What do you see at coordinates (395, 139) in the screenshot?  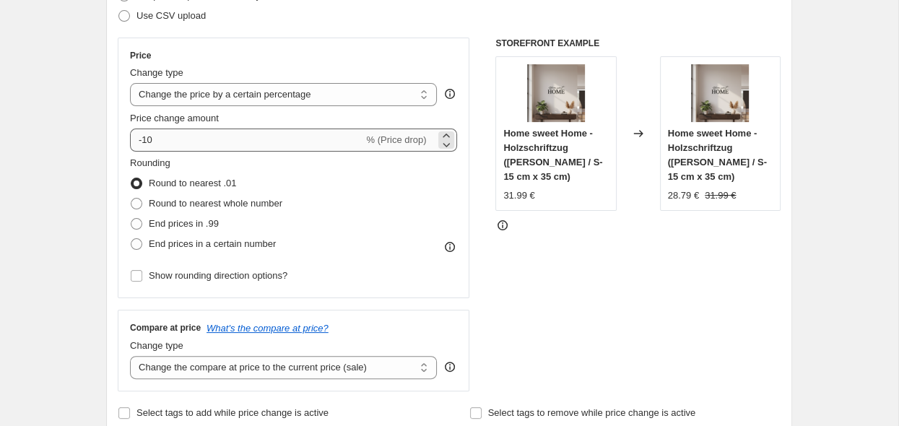 I see `span: % (Price drop)` at bounding box center [395, 139].